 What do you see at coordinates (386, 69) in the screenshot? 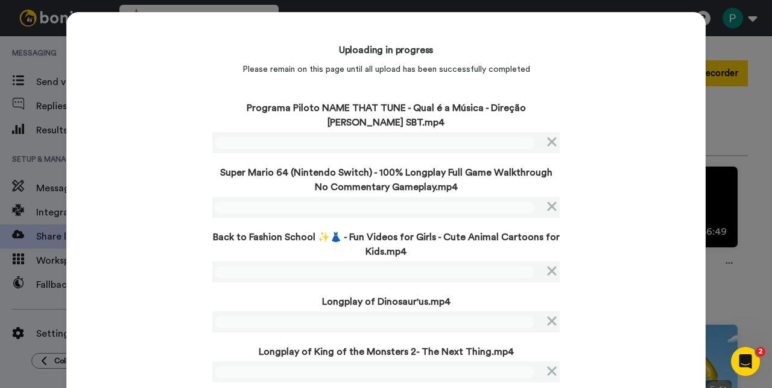
I see `p: Please remain on this page until all upload has been successfully completed` at bounding box center [386, 69].